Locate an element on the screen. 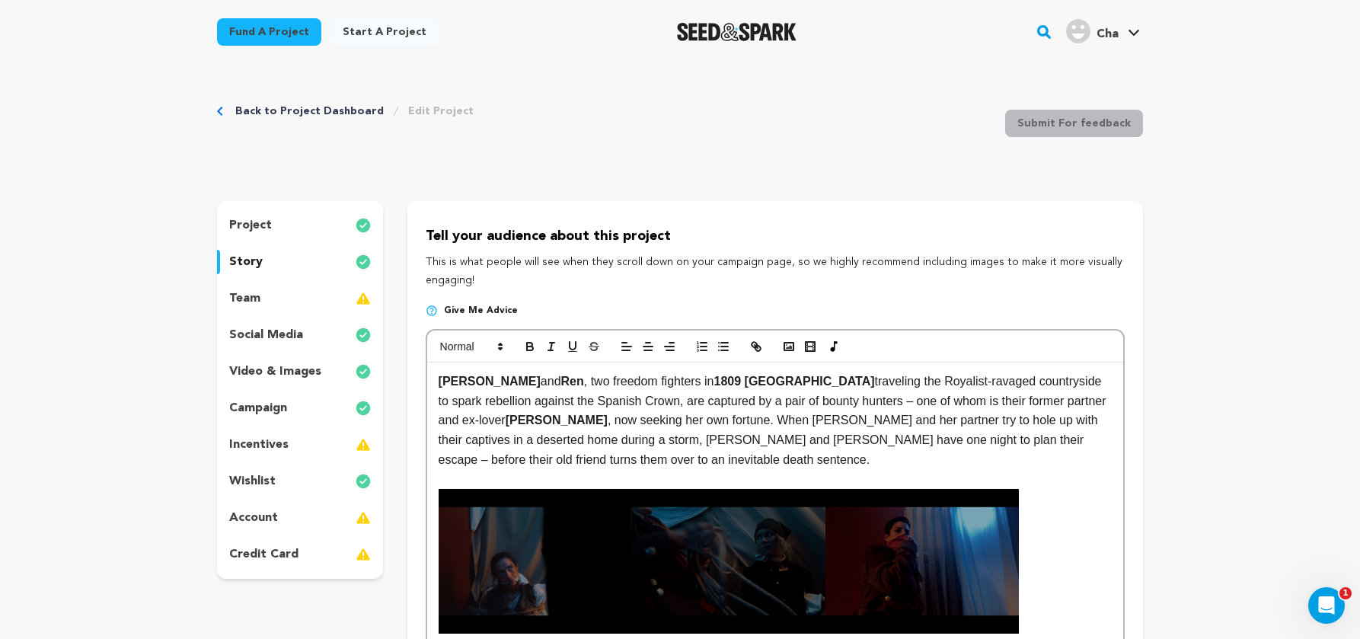  img: 1735954991-Ren%201.jpg is located at coordinates (535, 561).